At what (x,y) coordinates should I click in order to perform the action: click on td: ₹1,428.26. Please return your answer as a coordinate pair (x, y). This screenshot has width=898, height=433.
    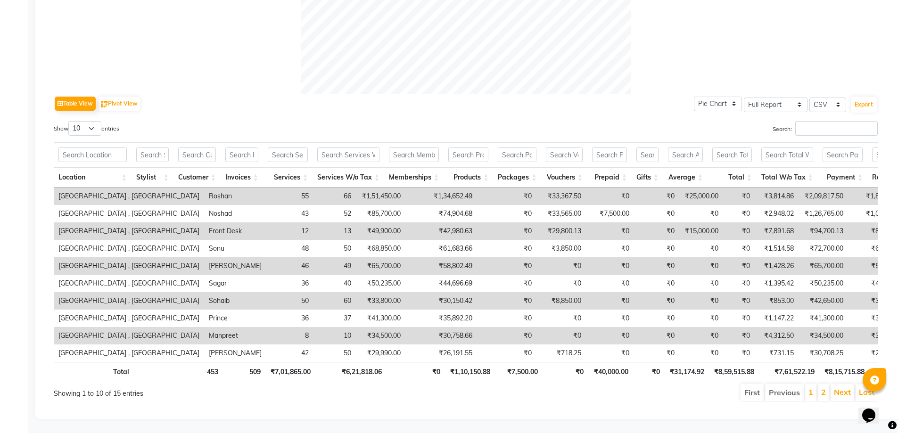
    Looking at the image, I should click on (776, 266).